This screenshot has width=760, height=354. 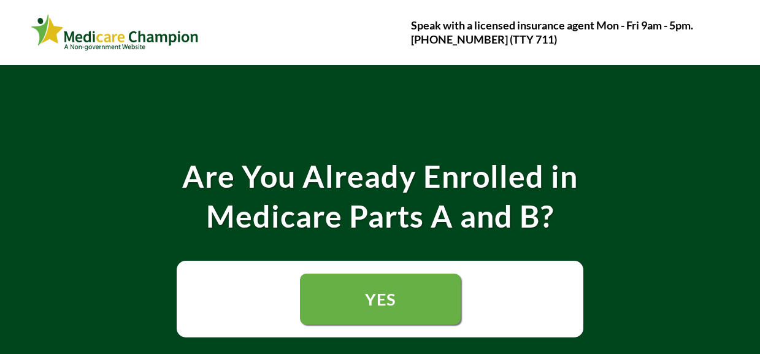 I want to click on strong: Medicare Parts A and B?, so click(x=380, y=216).